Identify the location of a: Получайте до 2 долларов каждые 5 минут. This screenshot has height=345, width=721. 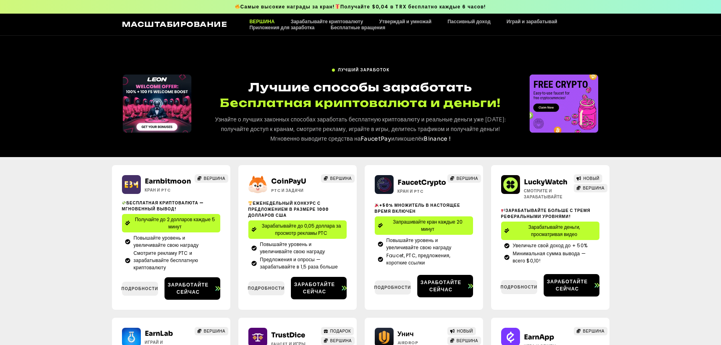
(171, 223).